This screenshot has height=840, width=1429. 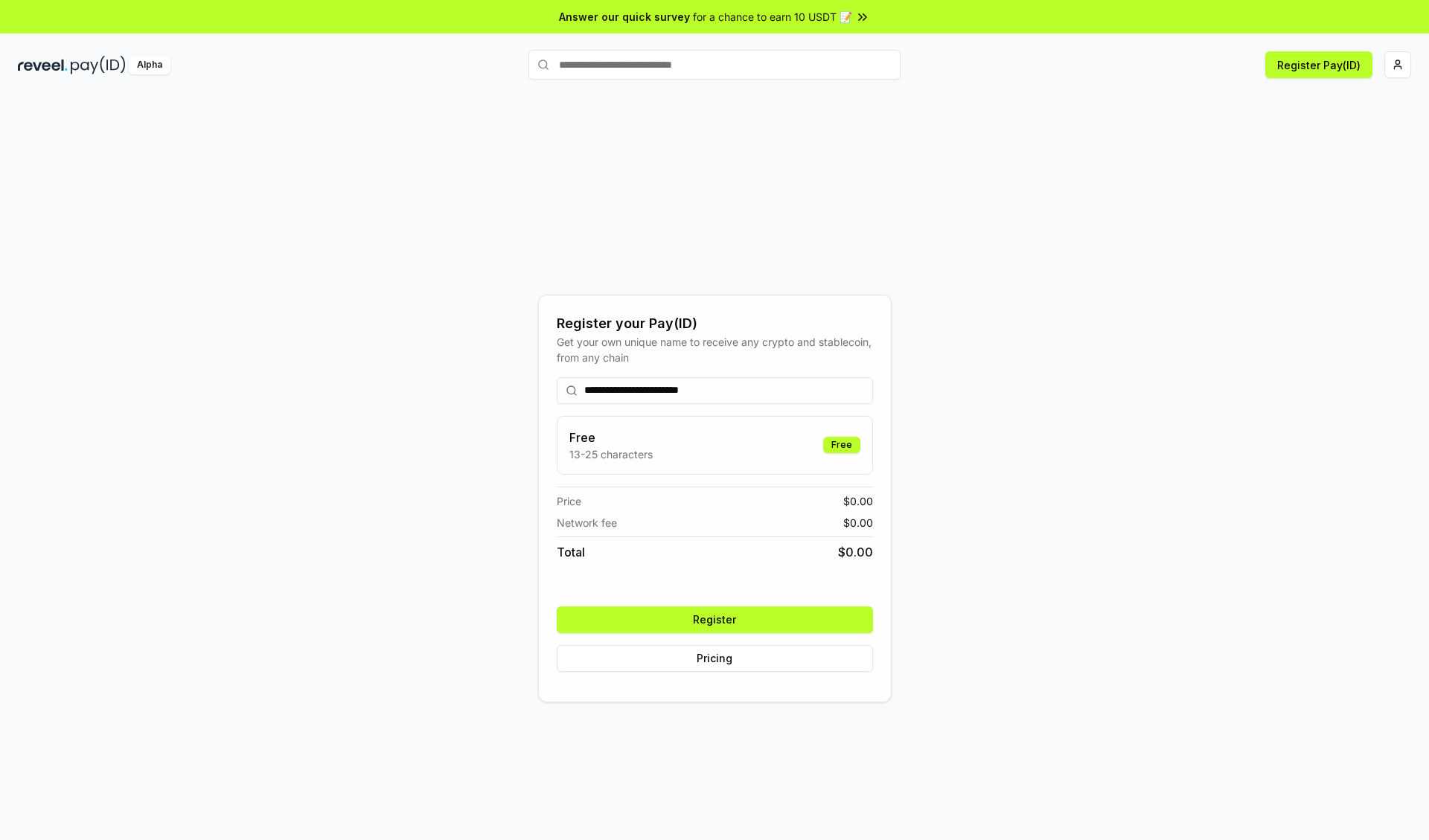 What do you see at coordinates (98, 65) in the screenshot?
I see `img: pay_id` at bounding box center [98, 65].